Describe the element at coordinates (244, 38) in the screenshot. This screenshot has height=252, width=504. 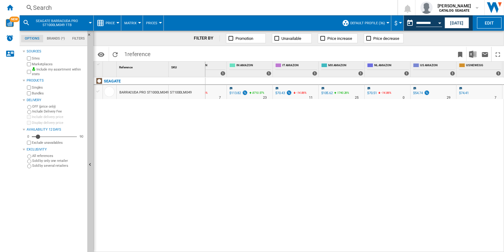
I see `span: Promotion` at that location.